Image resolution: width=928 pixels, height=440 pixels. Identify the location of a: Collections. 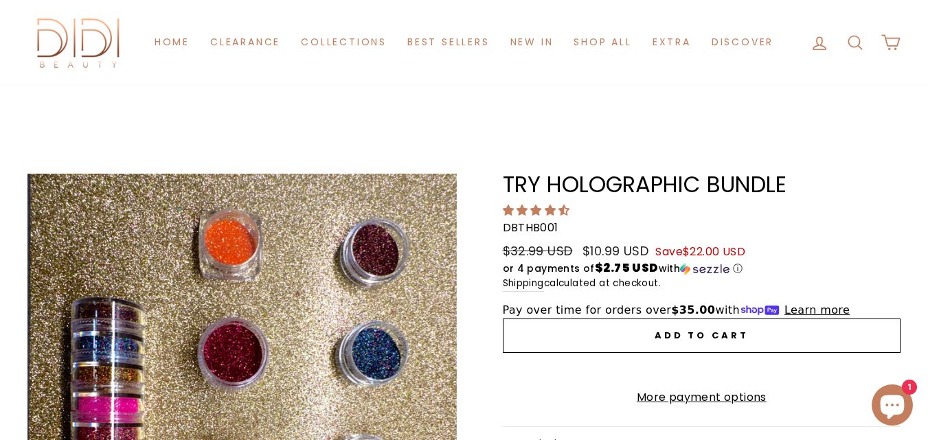
(343, 42).